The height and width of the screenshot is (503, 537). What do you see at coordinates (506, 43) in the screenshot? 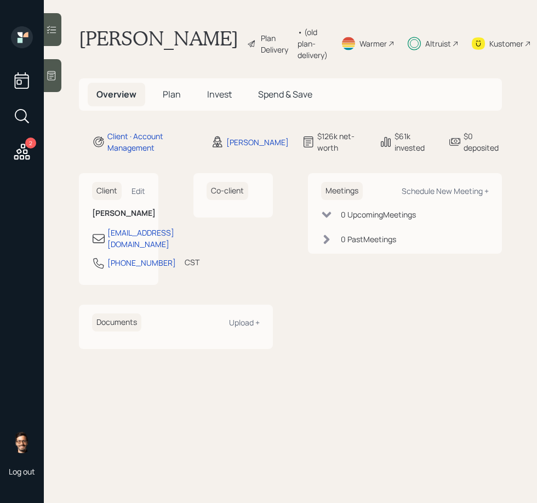
I see `div: Kustomer` at bounding box center [506, 43].